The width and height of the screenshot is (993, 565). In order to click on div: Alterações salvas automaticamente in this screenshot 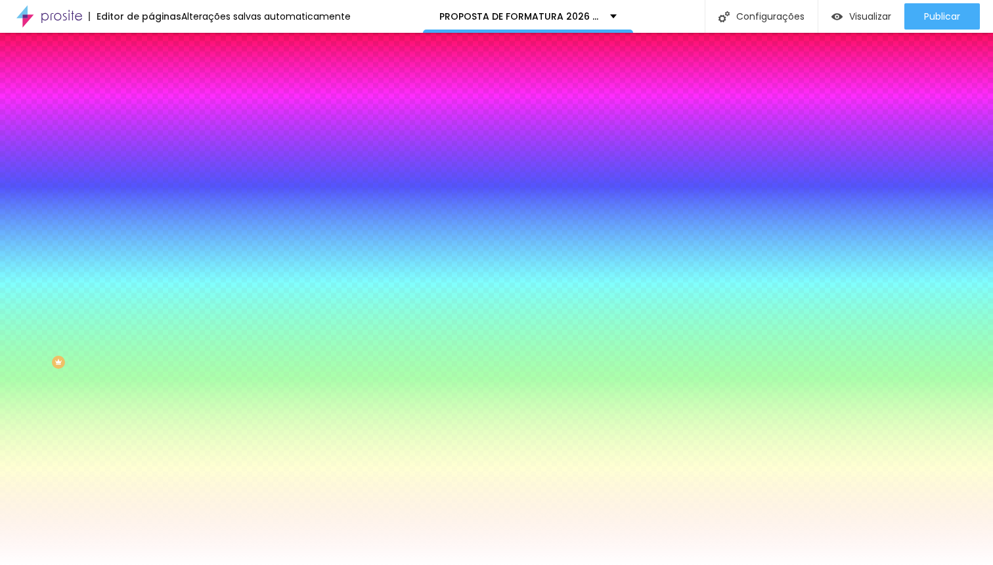, I will do `click(266, 16)`.